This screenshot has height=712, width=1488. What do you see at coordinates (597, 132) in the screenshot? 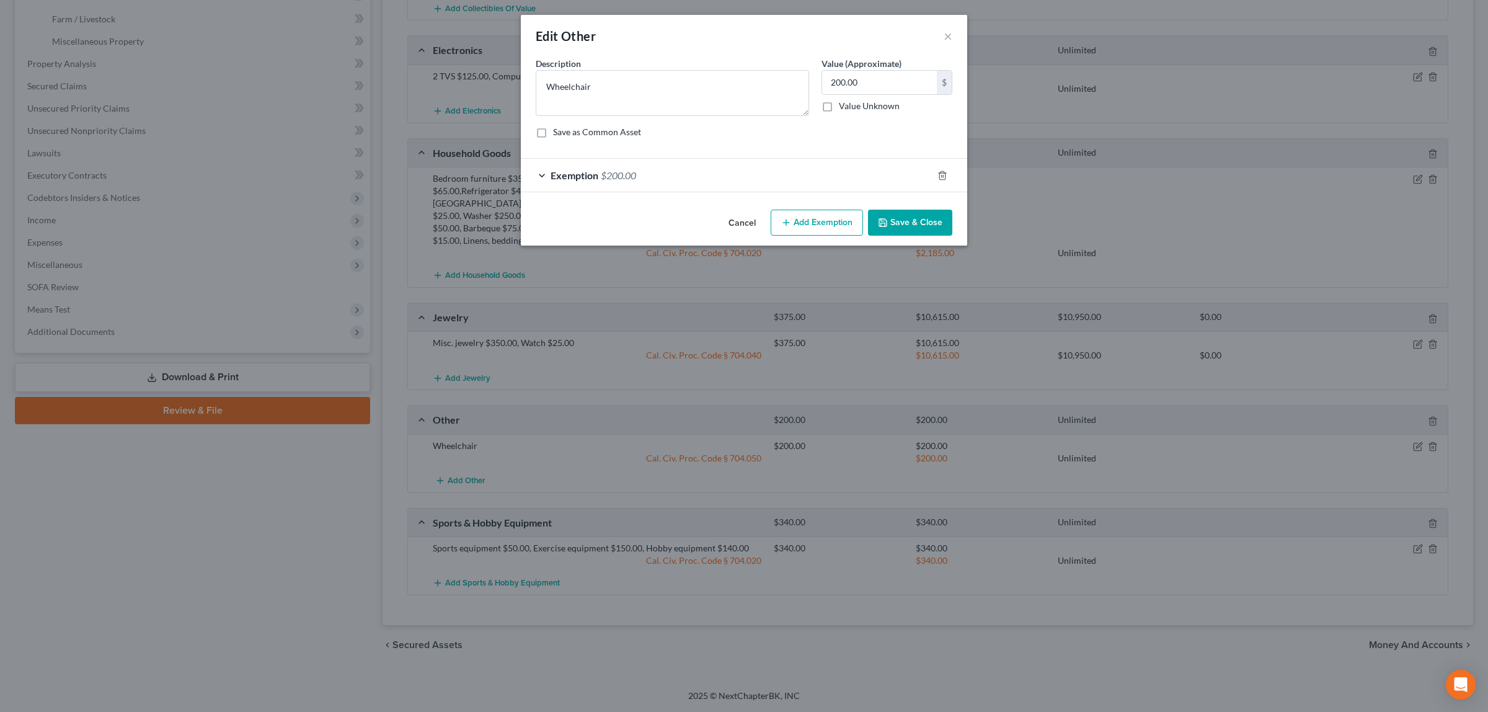
I see `label: Save as Common Asset` at bounding box center [597, 132].